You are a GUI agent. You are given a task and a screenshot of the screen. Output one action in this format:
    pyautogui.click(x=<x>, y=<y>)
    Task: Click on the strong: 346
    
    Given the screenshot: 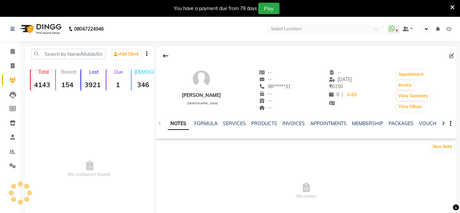 What is the action you would take?
    pyautogui.click(x=143, y=84)
    